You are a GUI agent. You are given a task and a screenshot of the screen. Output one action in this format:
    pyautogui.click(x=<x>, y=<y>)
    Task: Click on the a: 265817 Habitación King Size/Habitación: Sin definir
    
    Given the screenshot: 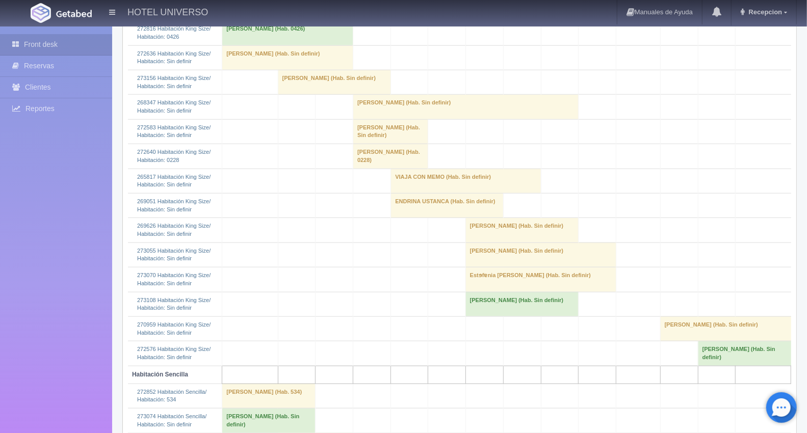 What is the action you would take?
    pyautogui.click(x=174, y=181)
    